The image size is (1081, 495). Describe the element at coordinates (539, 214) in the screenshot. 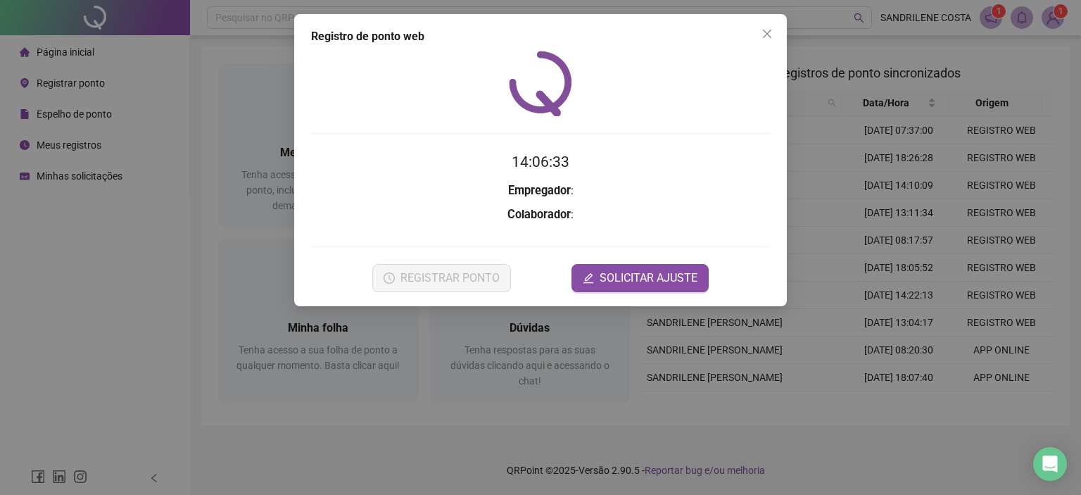

I see `strong: Colaborador` at that location.